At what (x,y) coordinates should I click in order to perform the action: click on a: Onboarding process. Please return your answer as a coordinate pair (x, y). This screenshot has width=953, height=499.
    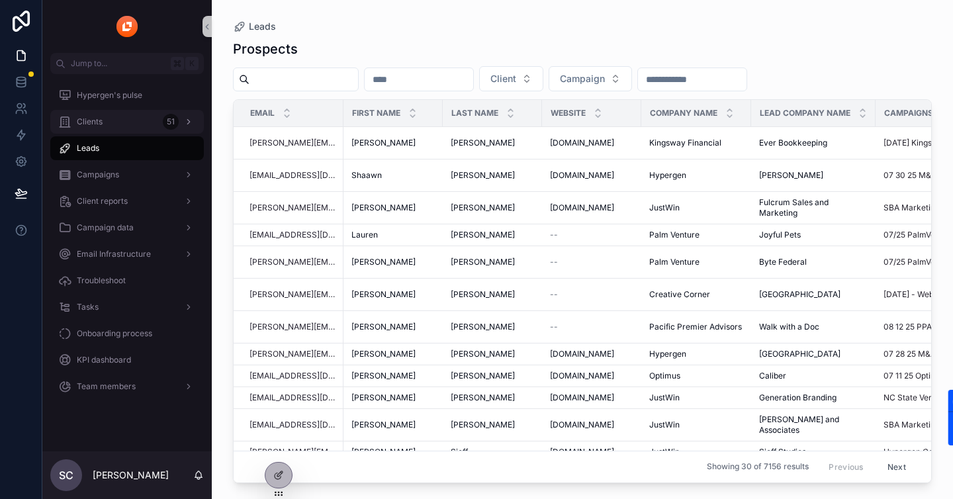
    Looking at the image, I should click on (127, 334).